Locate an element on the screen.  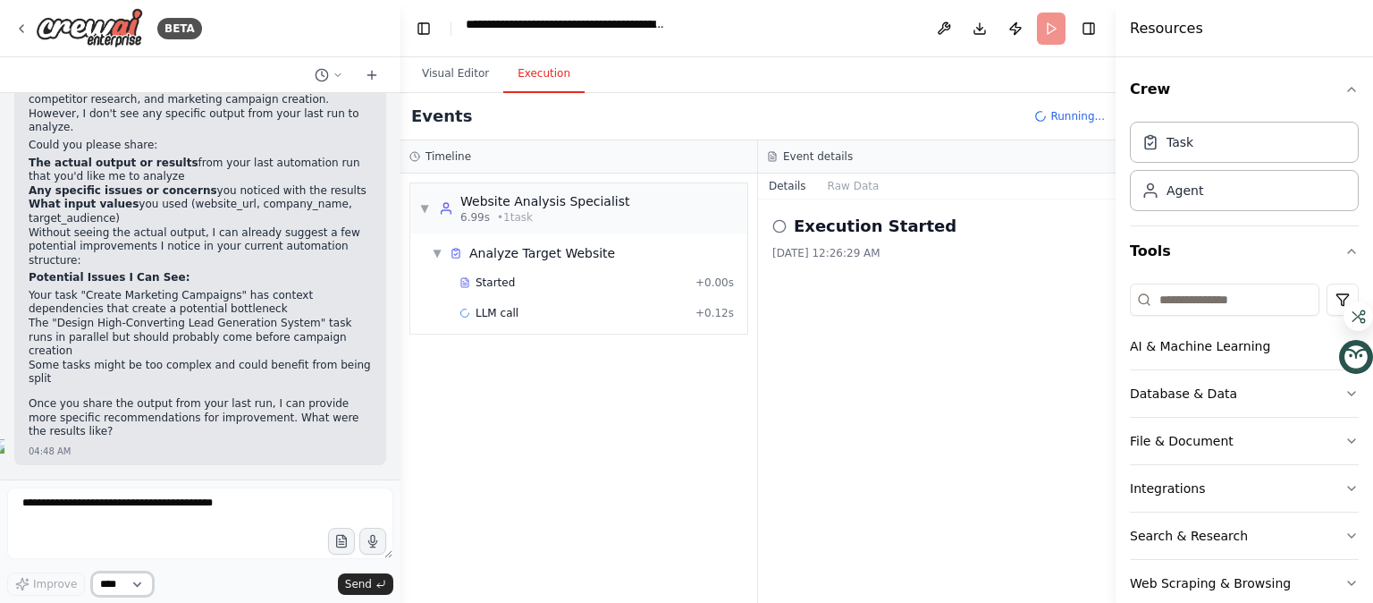
button: Improve is located at coordinates (46, 584).